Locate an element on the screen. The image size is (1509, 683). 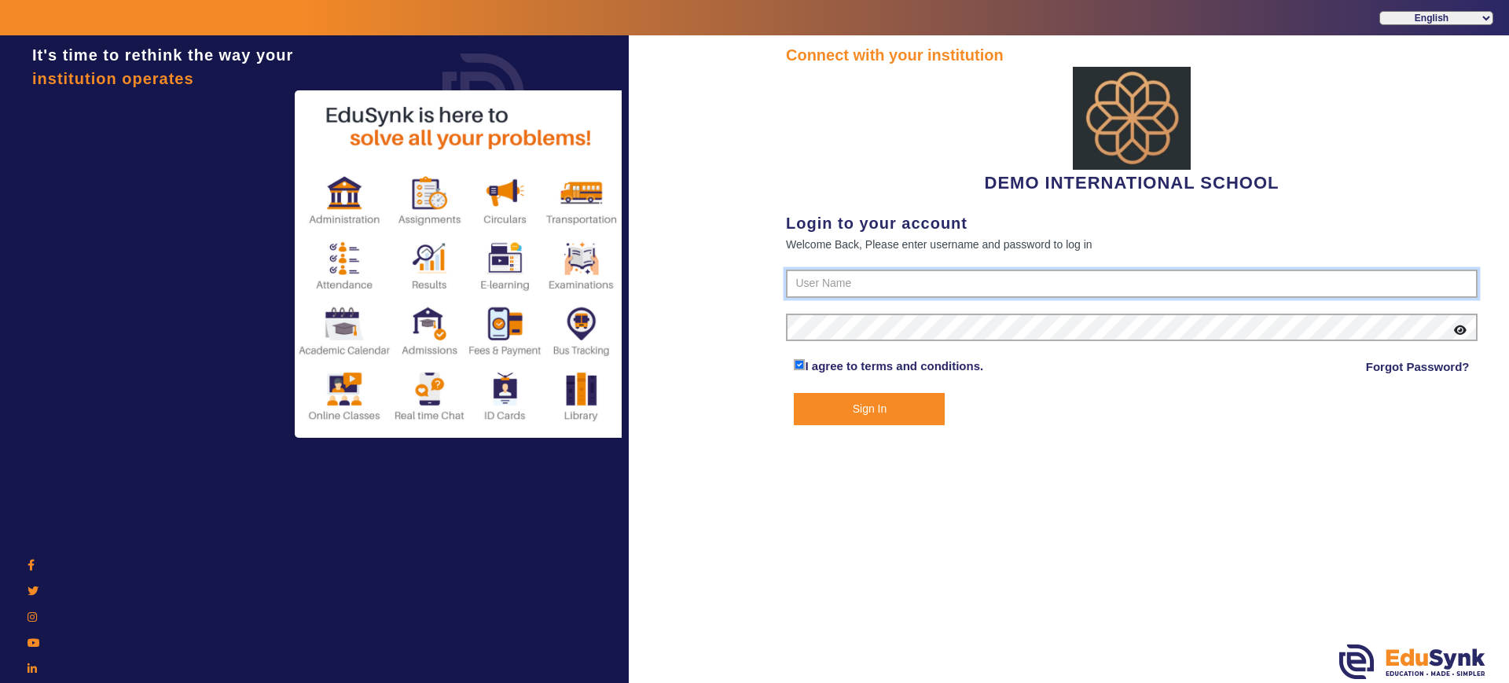
img: login.png is located at coordinates (483, 94).